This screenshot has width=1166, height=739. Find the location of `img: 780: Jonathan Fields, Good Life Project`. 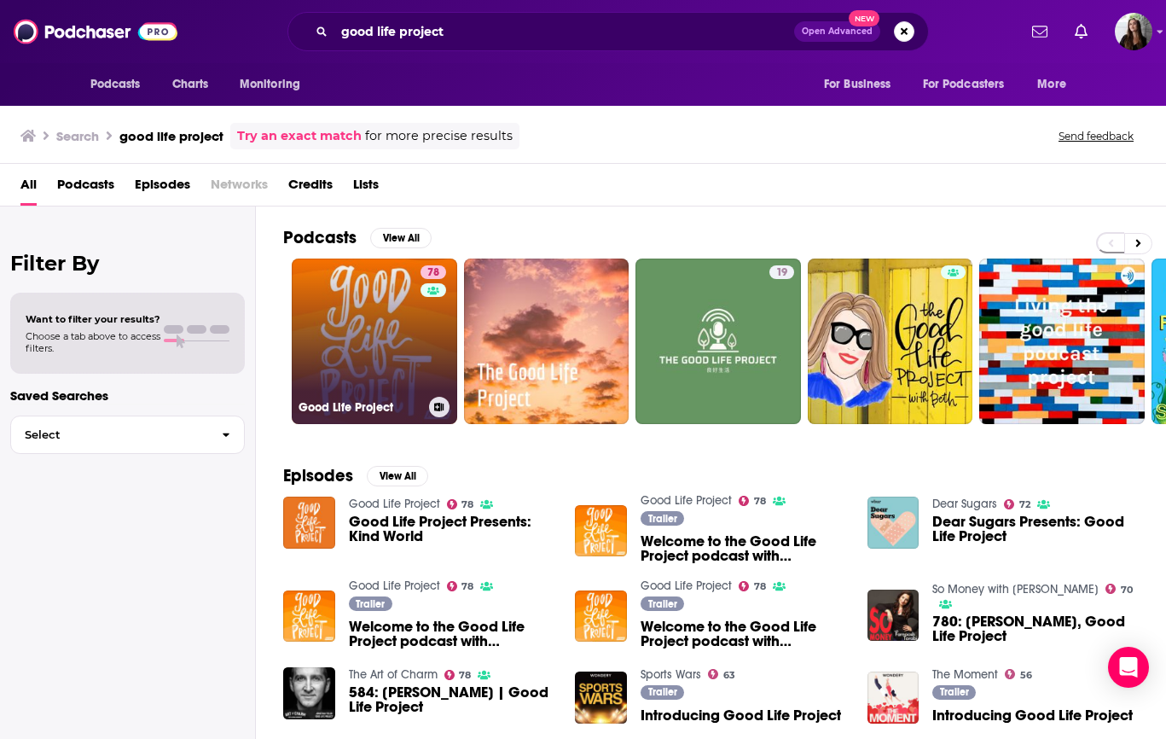

img: 780: Jonathan Fields, Good Life Project is located at coordinates (893, 615).